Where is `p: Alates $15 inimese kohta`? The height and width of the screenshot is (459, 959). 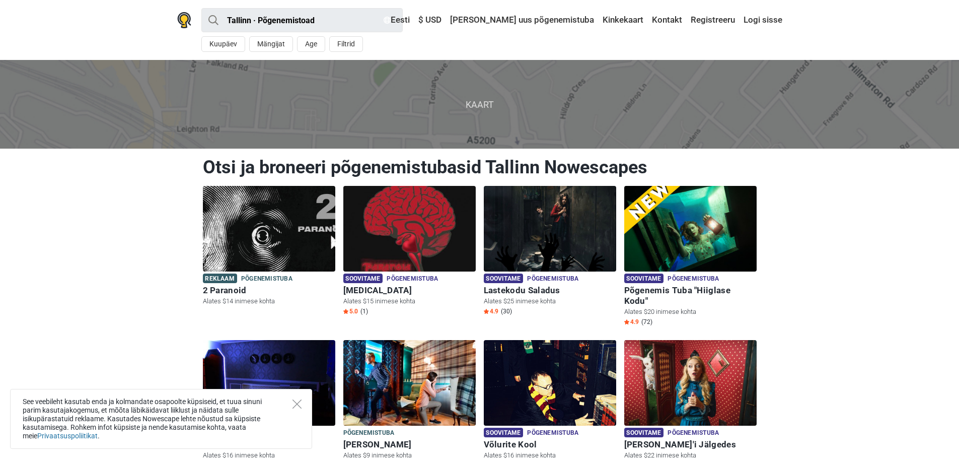
p: Alates $15 inimese kohta is located at coordinates (409, 301).